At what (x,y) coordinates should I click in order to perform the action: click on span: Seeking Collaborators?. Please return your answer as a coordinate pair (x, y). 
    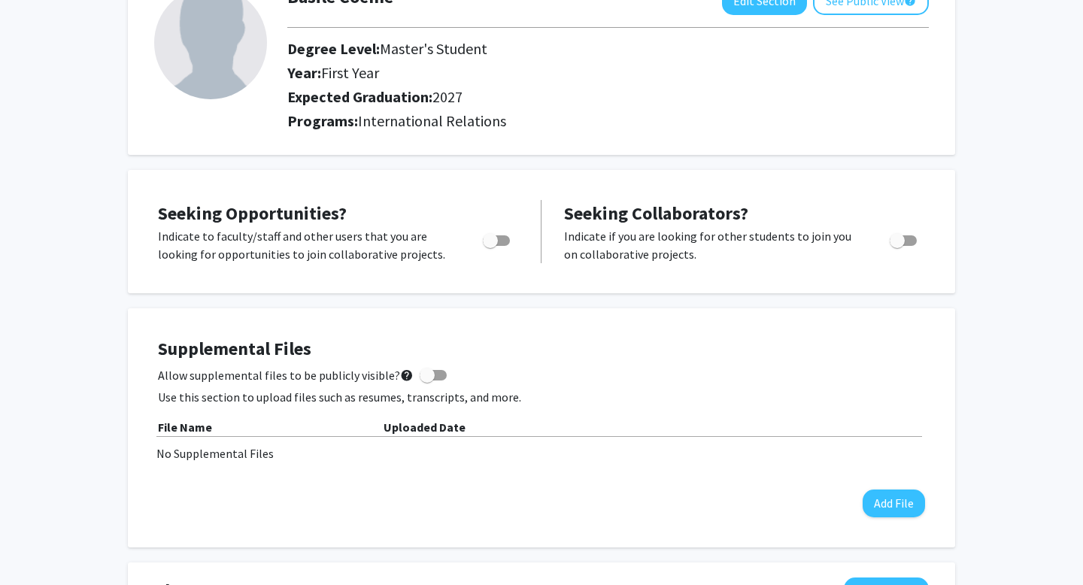
    Looking at the image, I should click on (656, 213).